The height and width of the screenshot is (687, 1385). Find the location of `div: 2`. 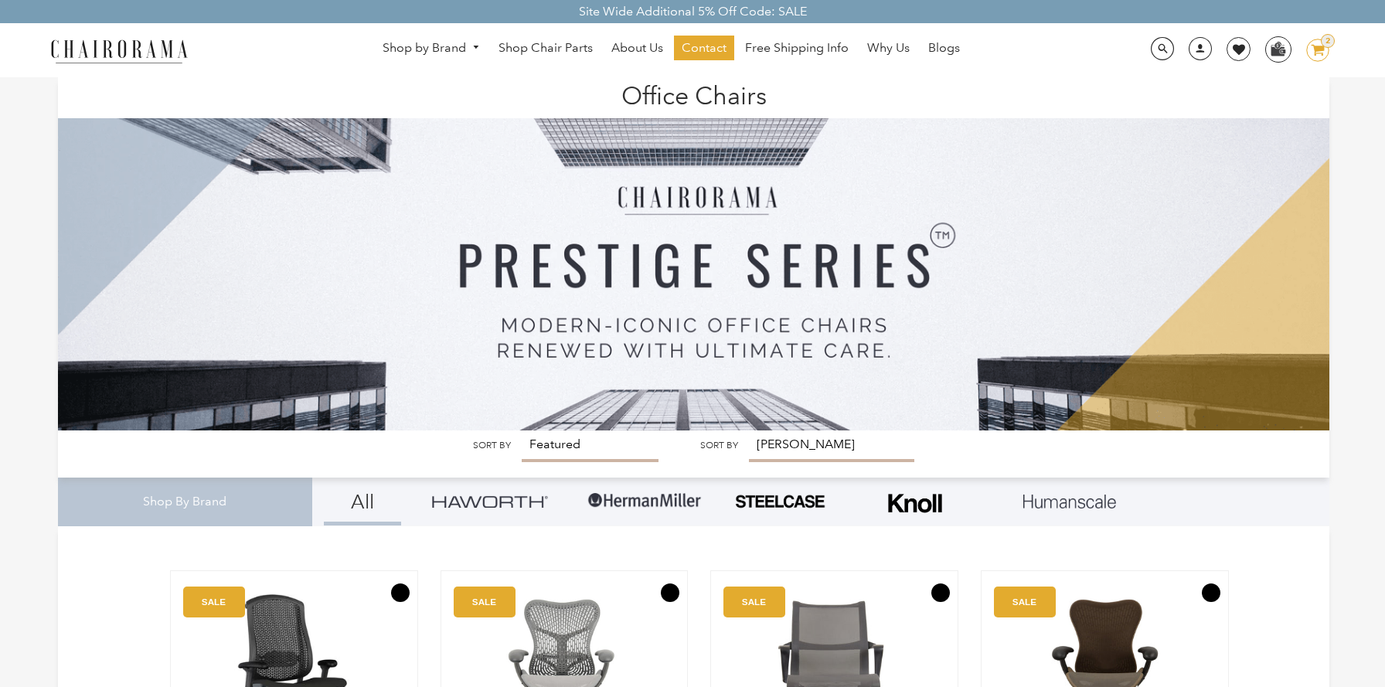

div: 2 is located at coordinates (1328, 41).